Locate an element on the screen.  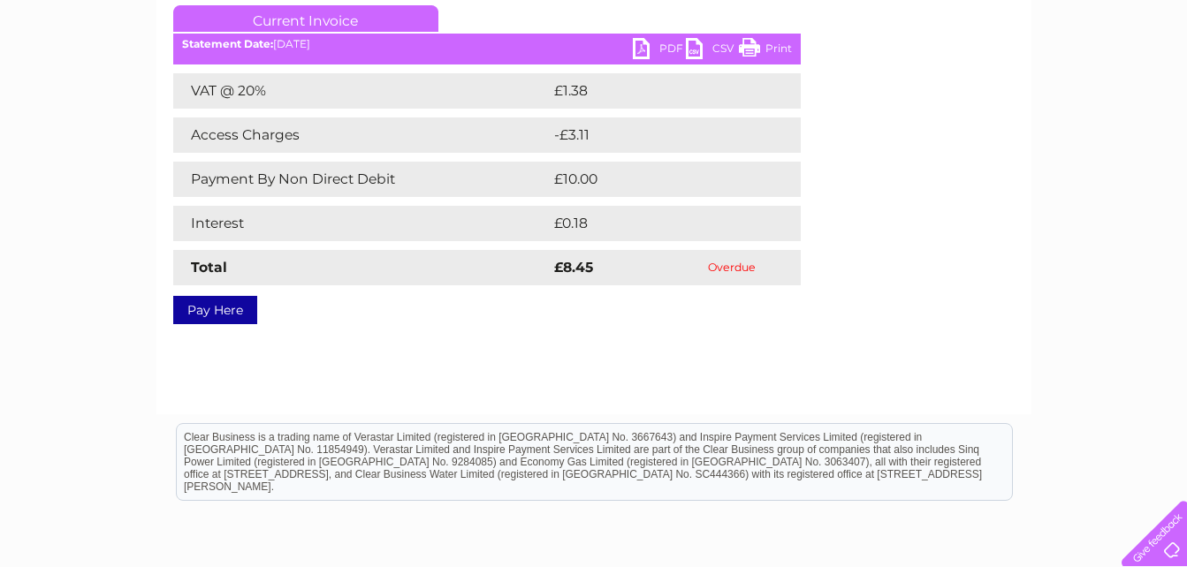
a: Energy is located at coordinates (939, 81).